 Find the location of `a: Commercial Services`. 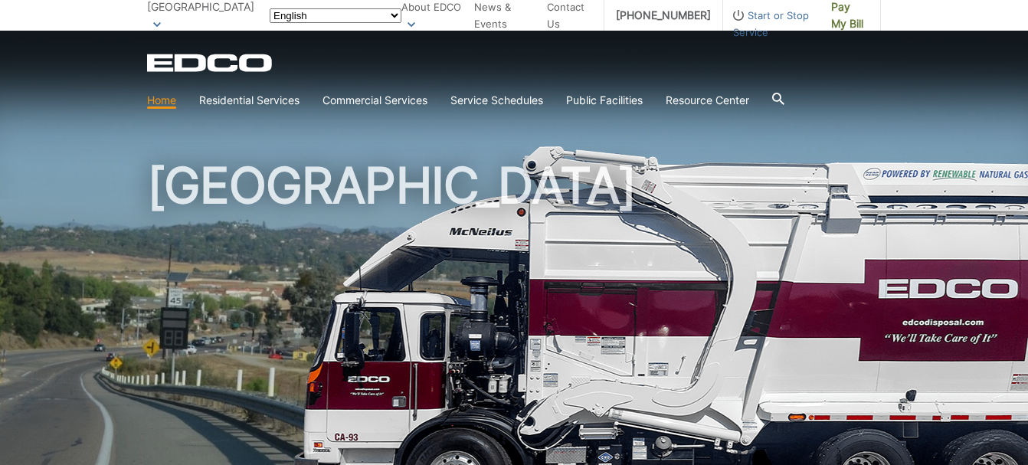

a: Commercial Services is located at coordinates (374, 100).